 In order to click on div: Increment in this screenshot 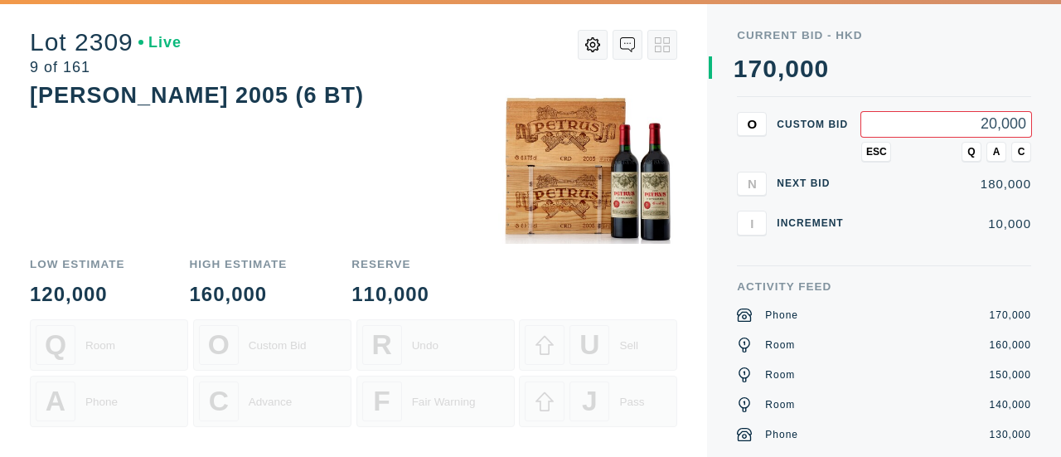, I will do `click(814, 223)`.